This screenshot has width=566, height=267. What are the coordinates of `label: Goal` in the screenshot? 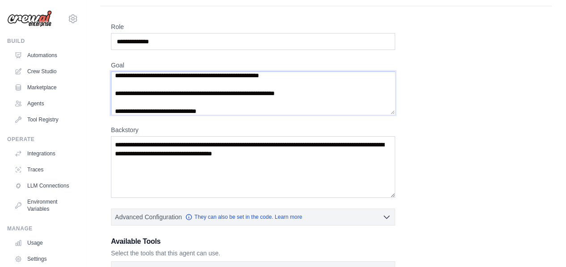 It's located at (253, 65).